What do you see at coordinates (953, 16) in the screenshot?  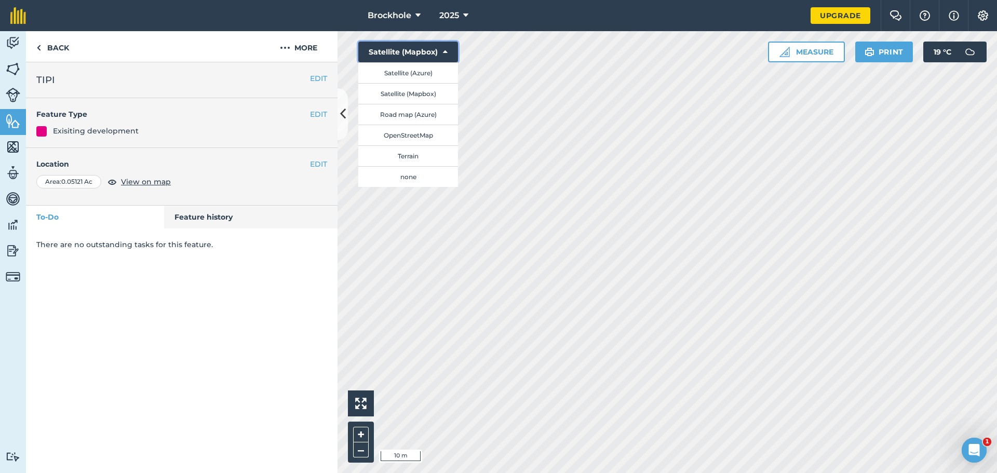 I see `img: svg+xml;base64,PHN2ZyB4bWxucz0iaHR0cDovL3d3dy53My5vcmcvMjAwMC9zdmciIHdpZHRoPSIxNyIgaGVpZ2h0PSIxNy...` at bounding box center [953, 16].